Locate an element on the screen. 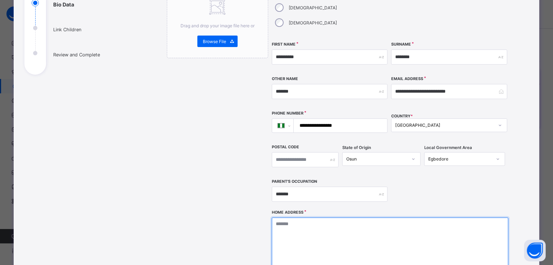 This screenshot has width=553, height=265. span: Browse File is located at coordinates (214, 41).